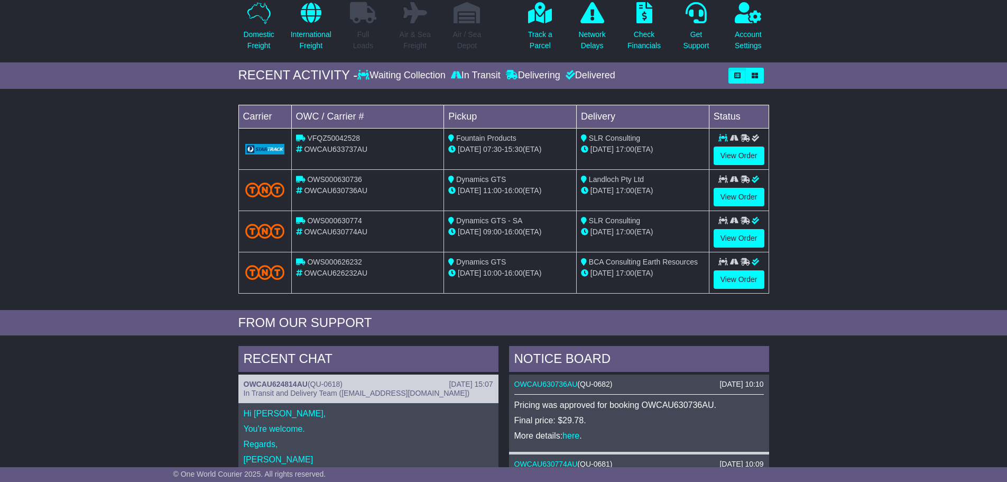  I want to click on span: OWS000630736, so click(335, 179).